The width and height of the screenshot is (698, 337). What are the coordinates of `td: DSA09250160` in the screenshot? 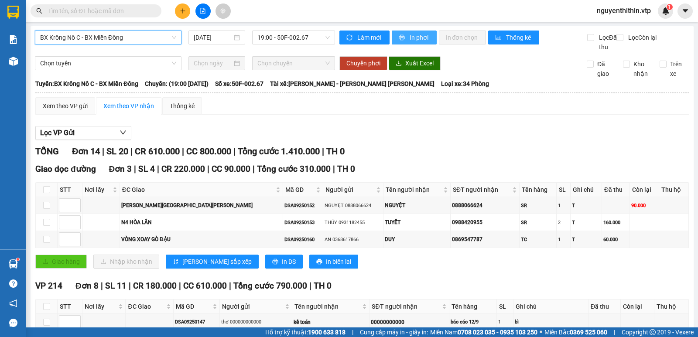 It's located at (303, 240).